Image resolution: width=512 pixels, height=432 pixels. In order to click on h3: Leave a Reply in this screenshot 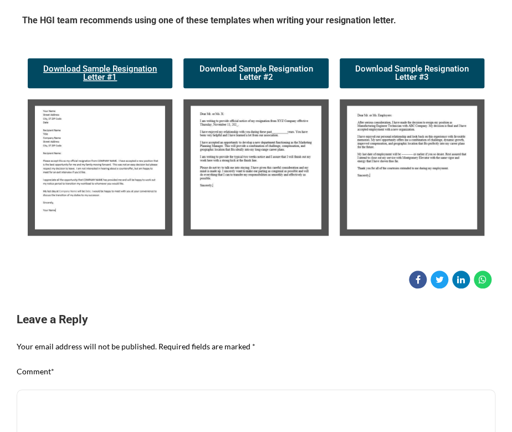, I will do `click(256, 319)`.